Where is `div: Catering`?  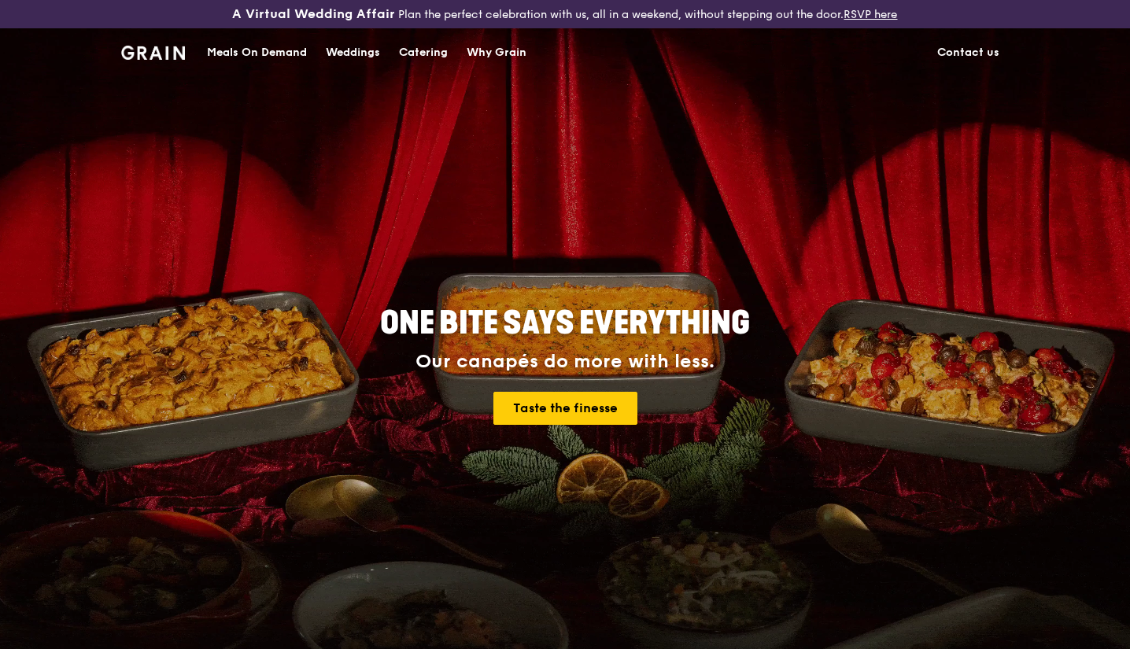
div: Catering is located at coordinates (423, 53).